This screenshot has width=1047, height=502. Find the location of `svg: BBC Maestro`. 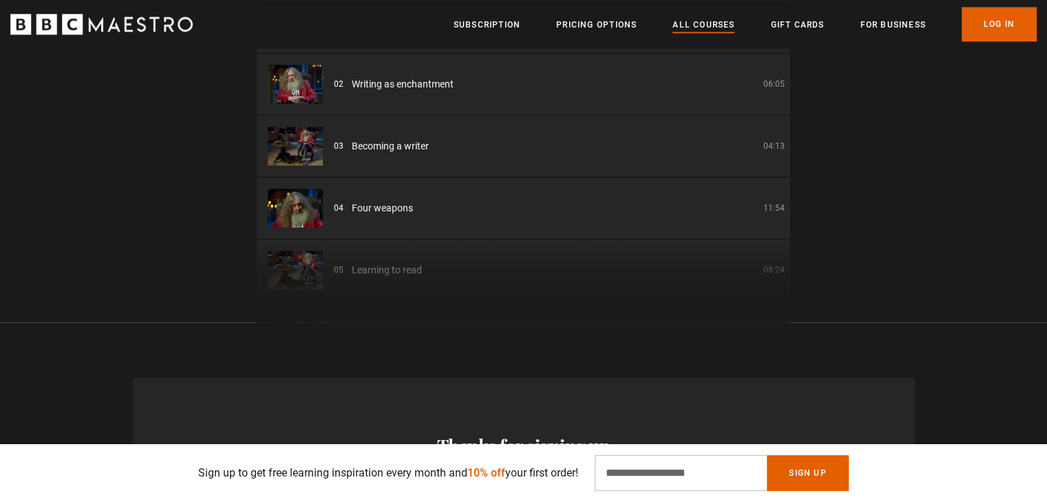

svg: BBC Maestro is located at coordinates (101, 24).